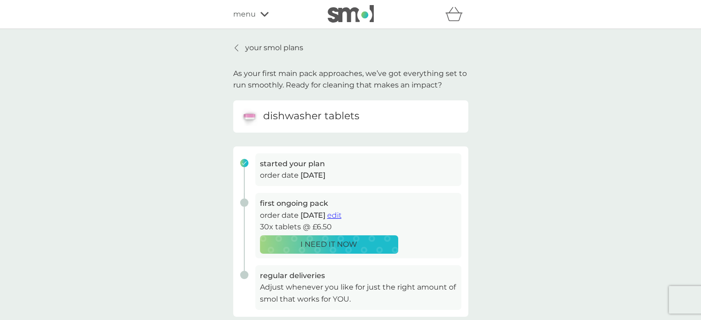  What do you see at coordinates (328, 245) in the screenshot?
I see `p: I NEED IT NOW` at bounding box center [328, 245].